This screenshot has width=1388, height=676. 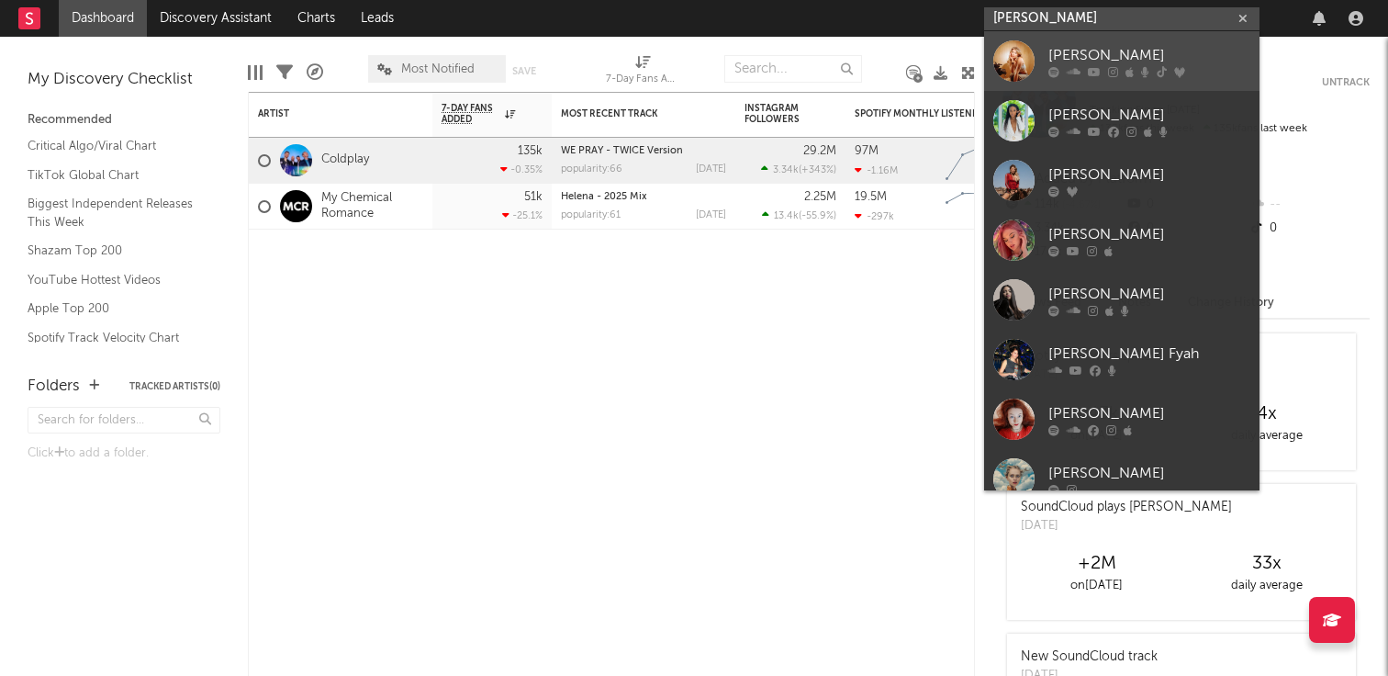 I want to click on button: Tracked Artists(0), so click(x=174, y=386).